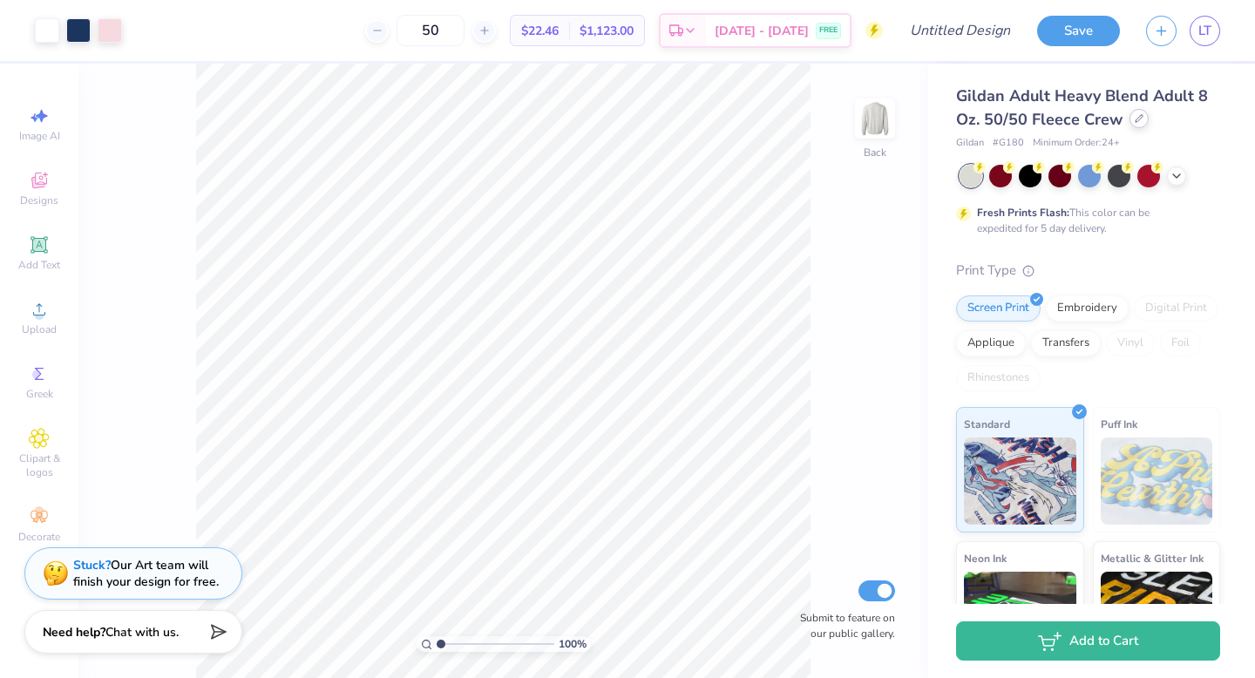  I want to click on div: Transfers, so click(1066, 343).